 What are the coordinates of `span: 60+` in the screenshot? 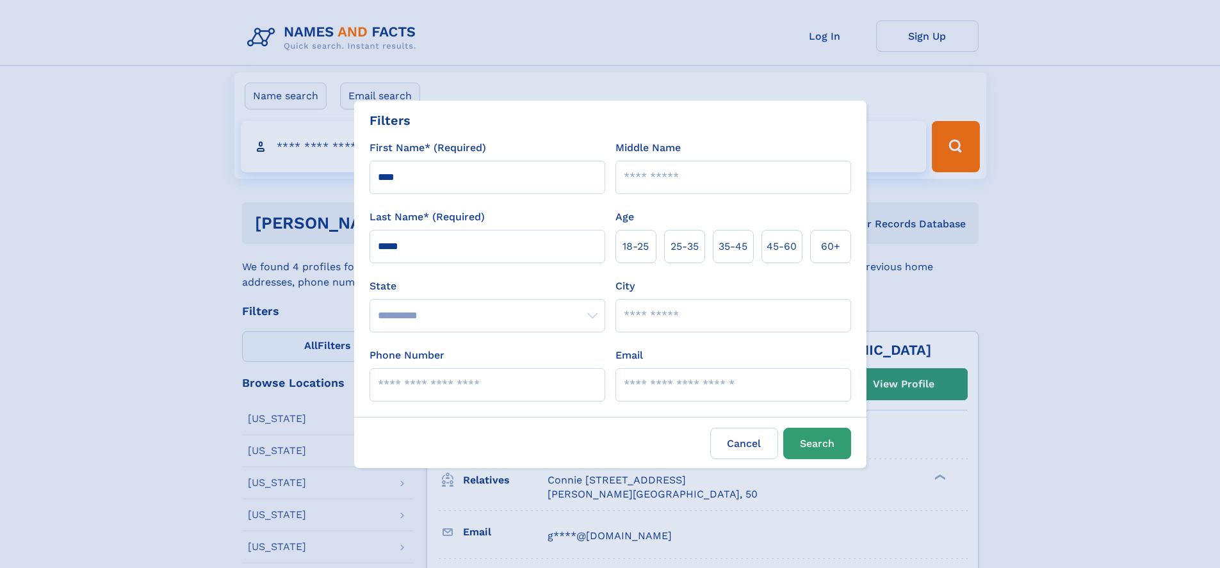 It's located at (831, 247).